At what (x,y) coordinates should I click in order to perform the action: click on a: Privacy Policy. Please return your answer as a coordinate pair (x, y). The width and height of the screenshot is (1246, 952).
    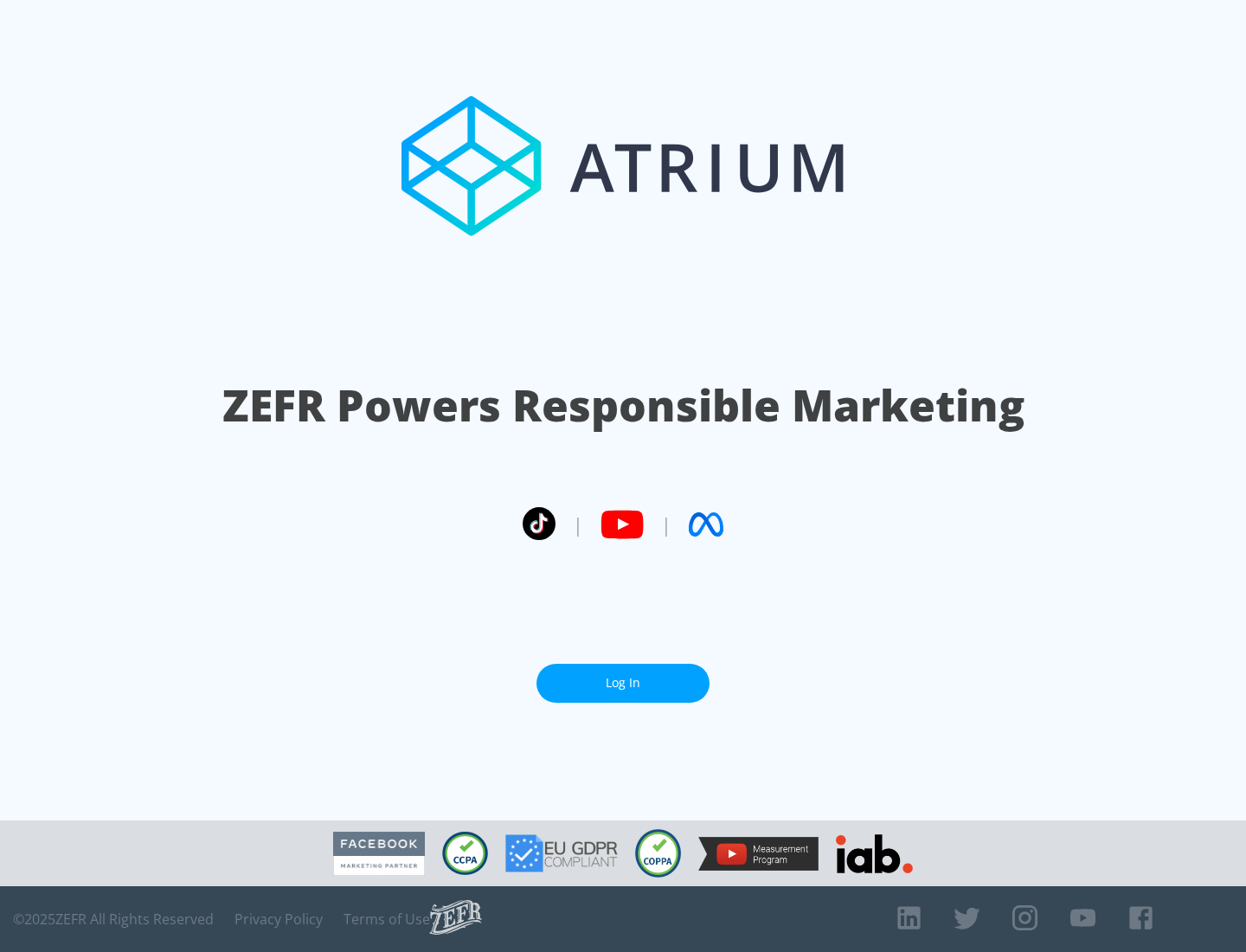
    Looking at the image, I should click on (278, 919).